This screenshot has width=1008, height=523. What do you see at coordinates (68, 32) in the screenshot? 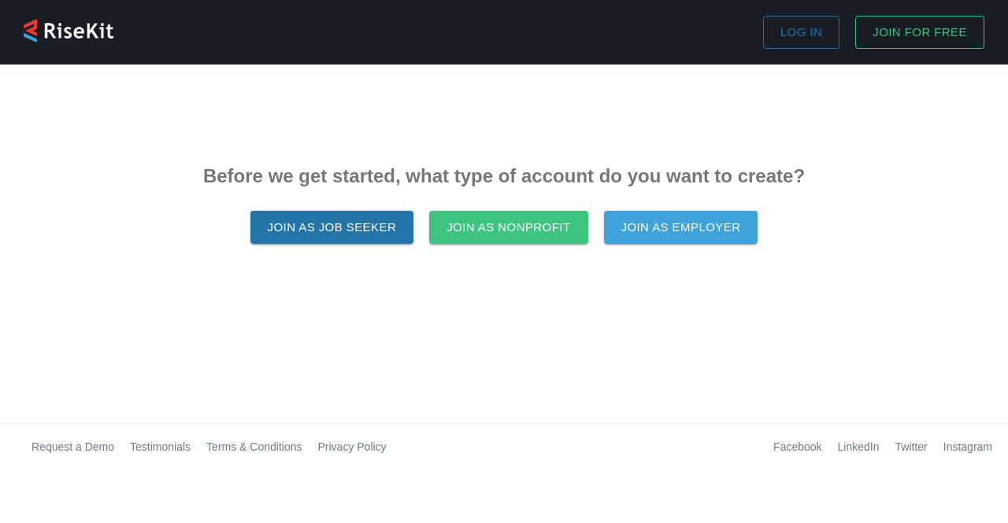
I see `a: Risekit Logo` at bounding box center [68, 32].